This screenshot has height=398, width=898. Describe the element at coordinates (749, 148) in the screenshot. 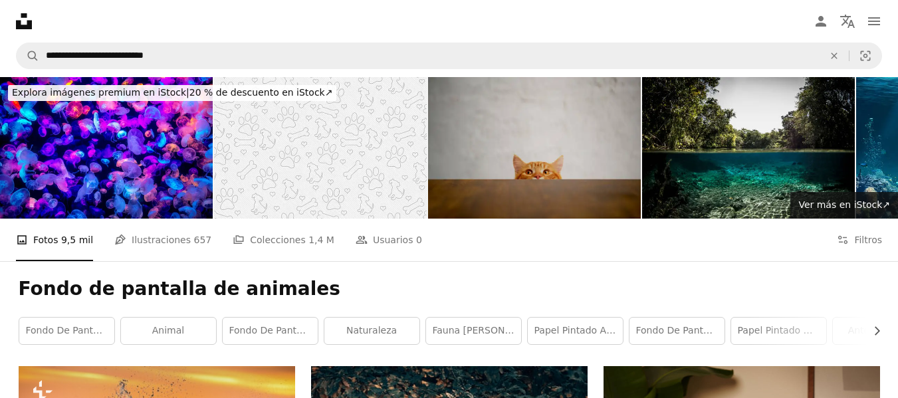

I see `img: Bonito, Mato Grosso do Sul - Brasil` at that location.